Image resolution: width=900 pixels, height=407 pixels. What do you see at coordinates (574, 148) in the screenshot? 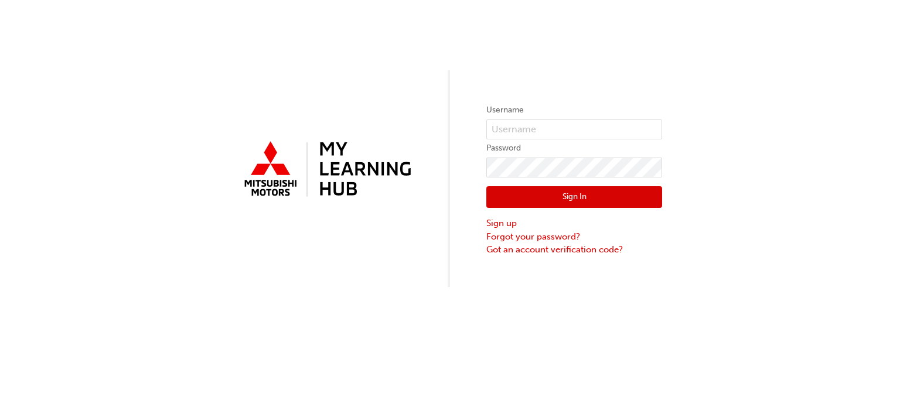
I see `label: Password` at bounding box center [574, 148].